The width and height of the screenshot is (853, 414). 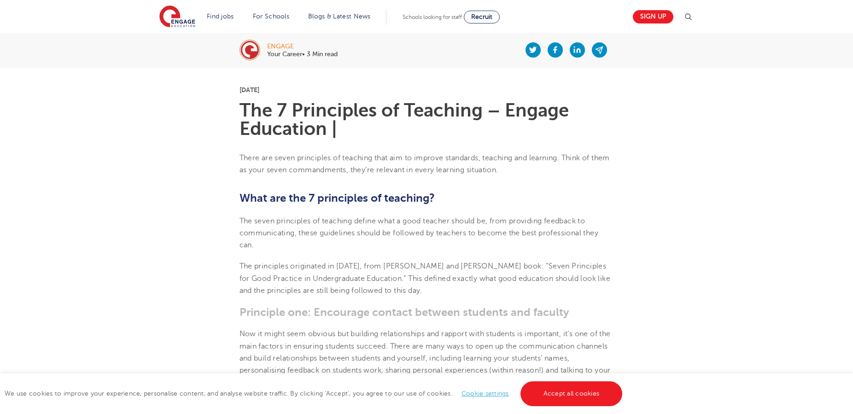 What do you see at coordinates (426, 358) in the screenshot?
I see `p: Now it might seem obvious but building relationships and rapport with students is important, it’s...` at bounding box center [426, 358].